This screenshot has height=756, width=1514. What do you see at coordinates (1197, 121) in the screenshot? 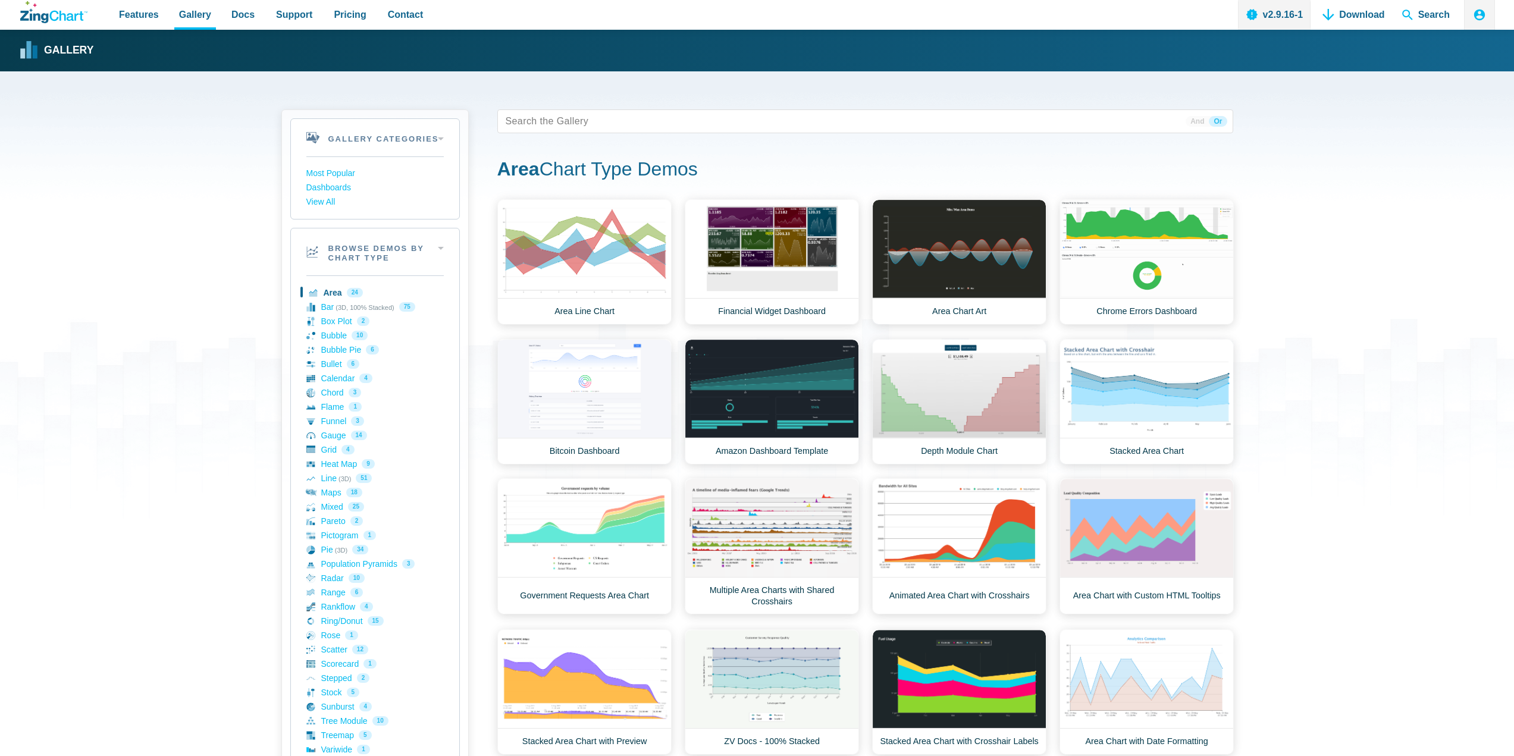
I see `span: And` at bounding box center [1197, 121].